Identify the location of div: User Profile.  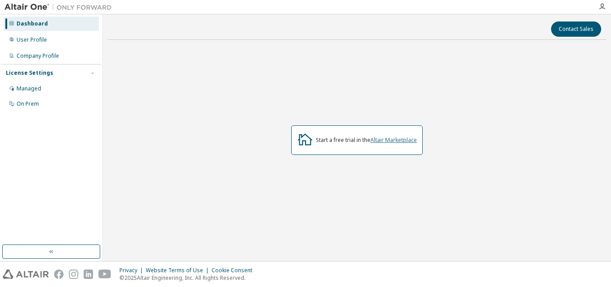
(32, 40).